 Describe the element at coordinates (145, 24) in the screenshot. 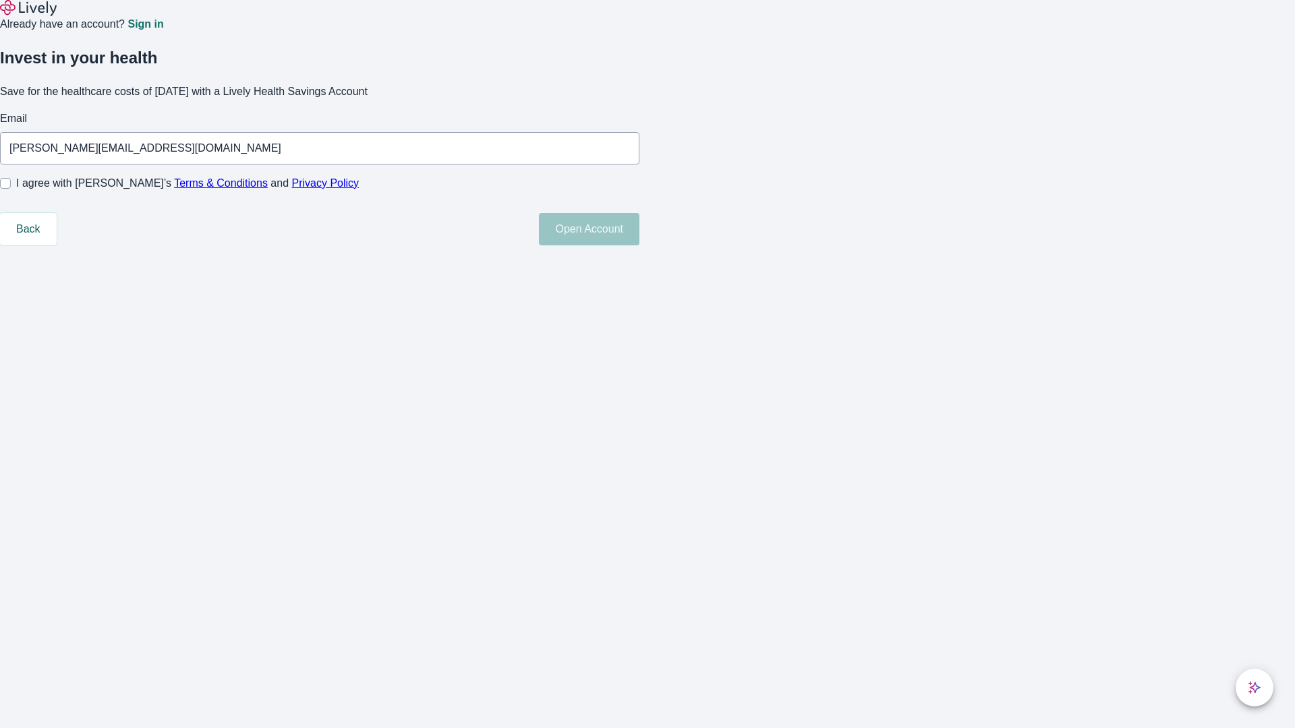

I see `a: Sign in` at that location.